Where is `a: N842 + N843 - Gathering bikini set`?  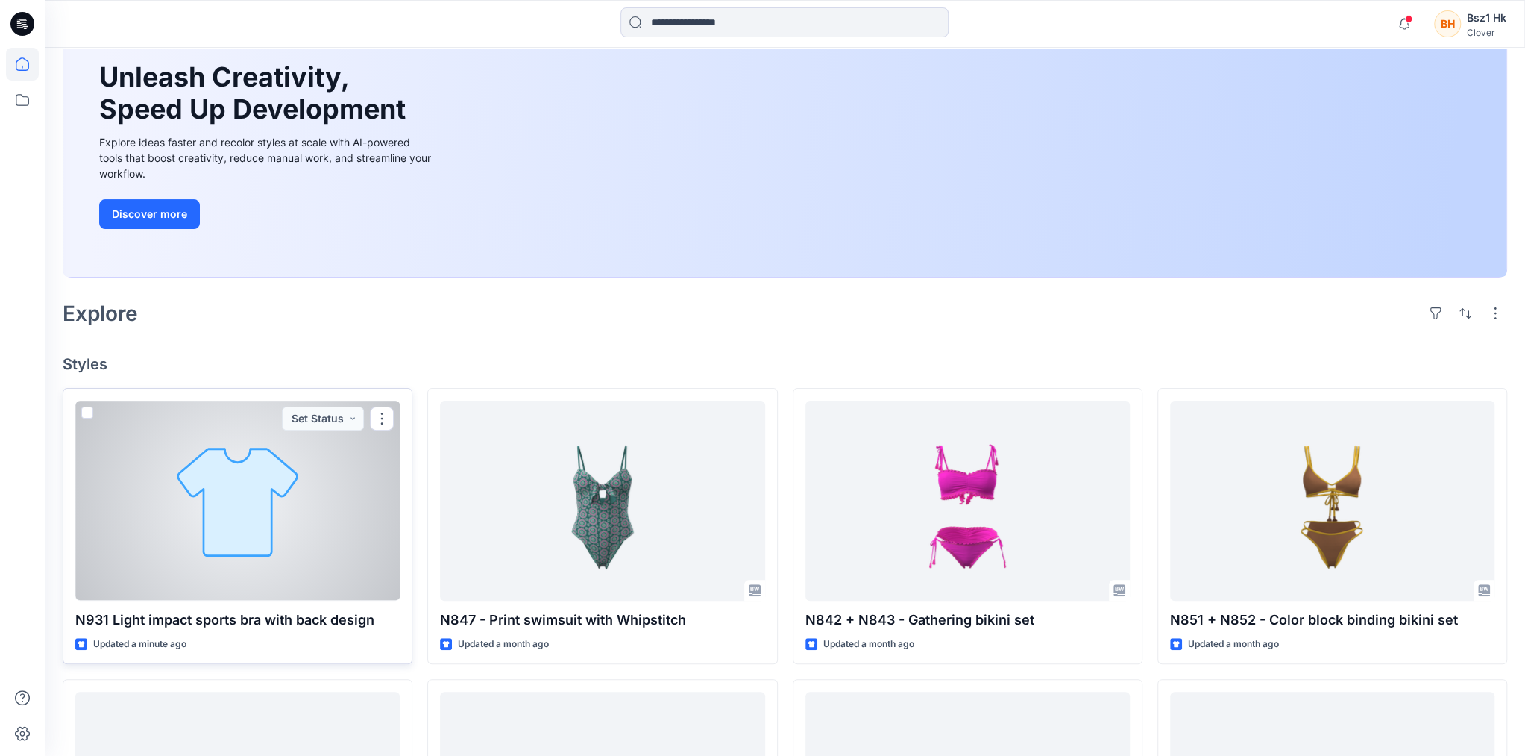 a: N842 + N843 - Gathering bikini set is located at coordinates (967, 500).